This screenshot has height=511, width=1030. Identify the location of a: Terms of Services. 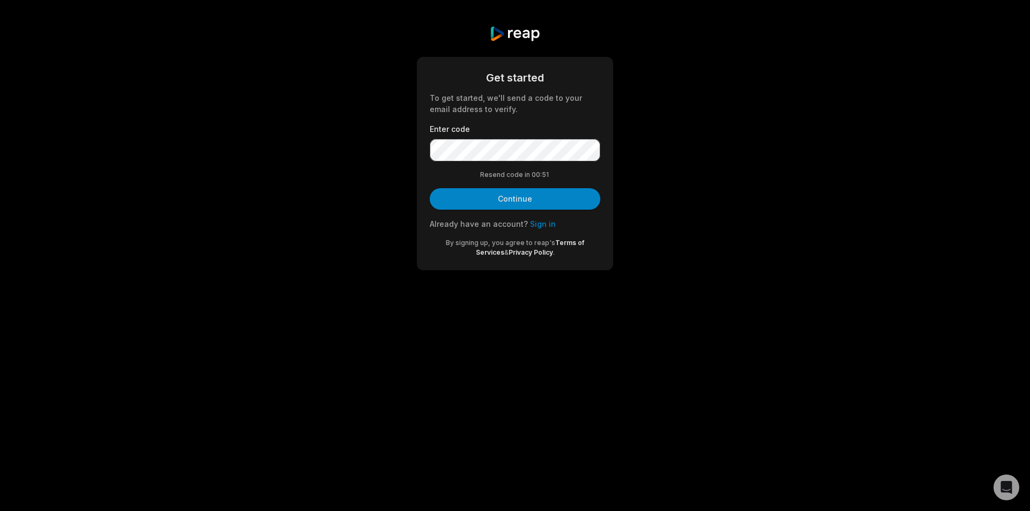
(530, 247).